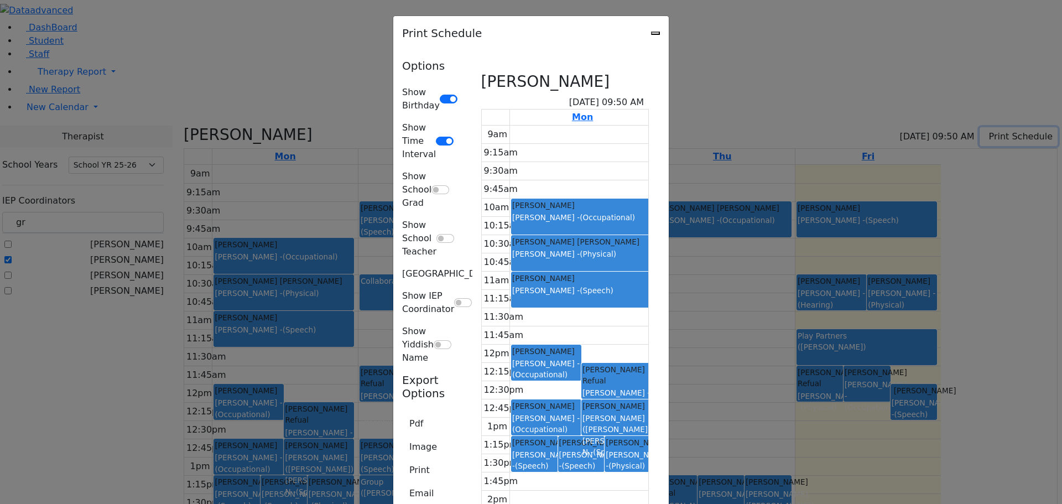  I want to click on button: Email, so click(421, 493).